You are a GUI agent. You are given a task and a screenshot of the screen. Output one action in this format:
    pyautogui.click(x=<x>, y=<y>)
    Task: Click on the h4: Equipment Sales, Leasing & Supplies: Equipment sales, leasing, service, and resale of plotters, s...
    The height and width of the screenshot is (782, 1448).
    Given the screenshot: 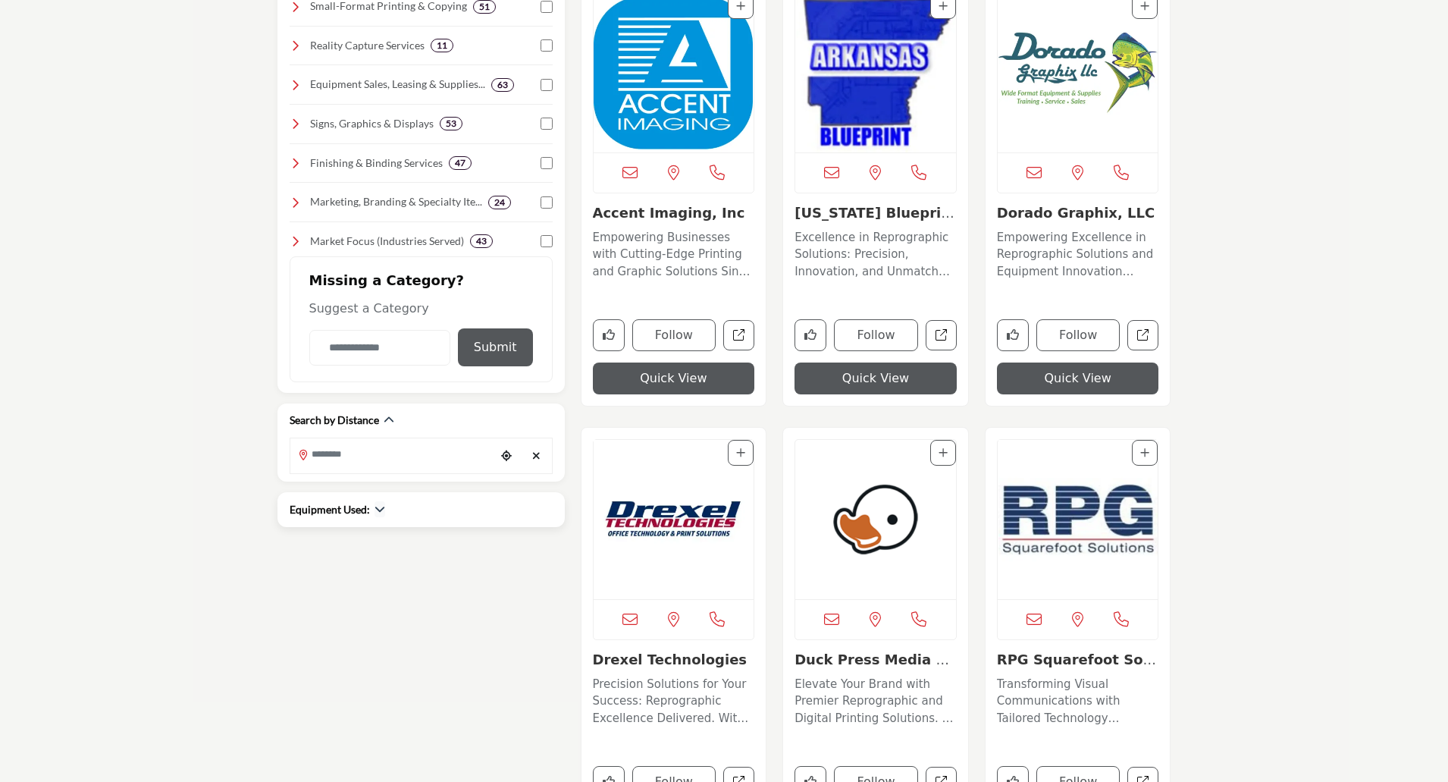 What is the action you would take?
    pyautogui.click(x=397, y=84)
    